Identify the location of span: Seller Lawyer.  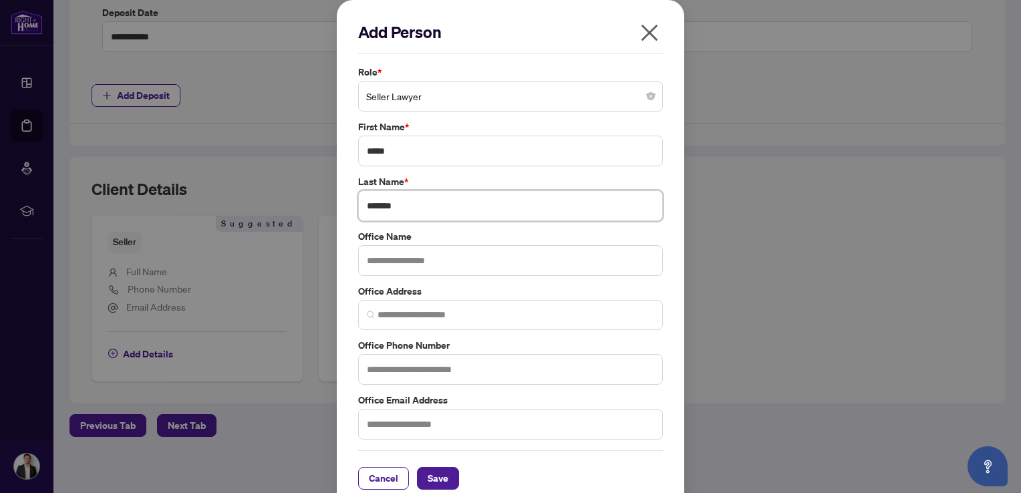
(511, 96).